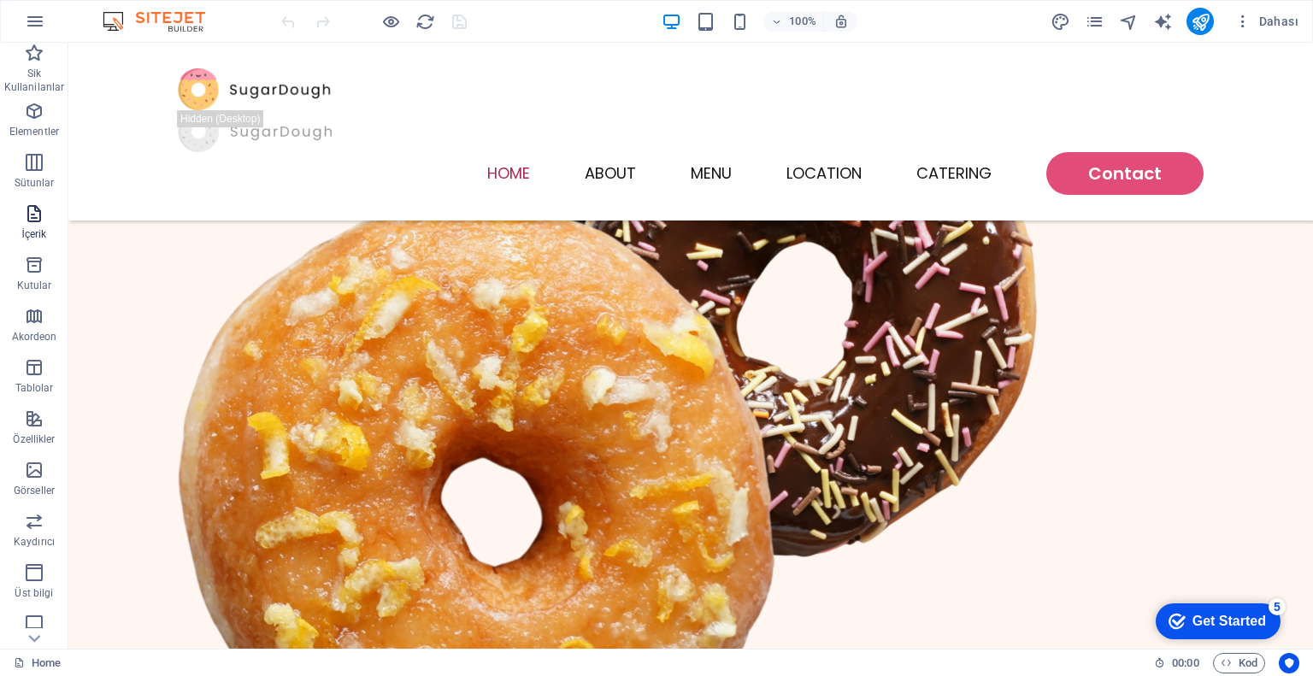  I want to click on img: Editor Logo, so click(162, 21).